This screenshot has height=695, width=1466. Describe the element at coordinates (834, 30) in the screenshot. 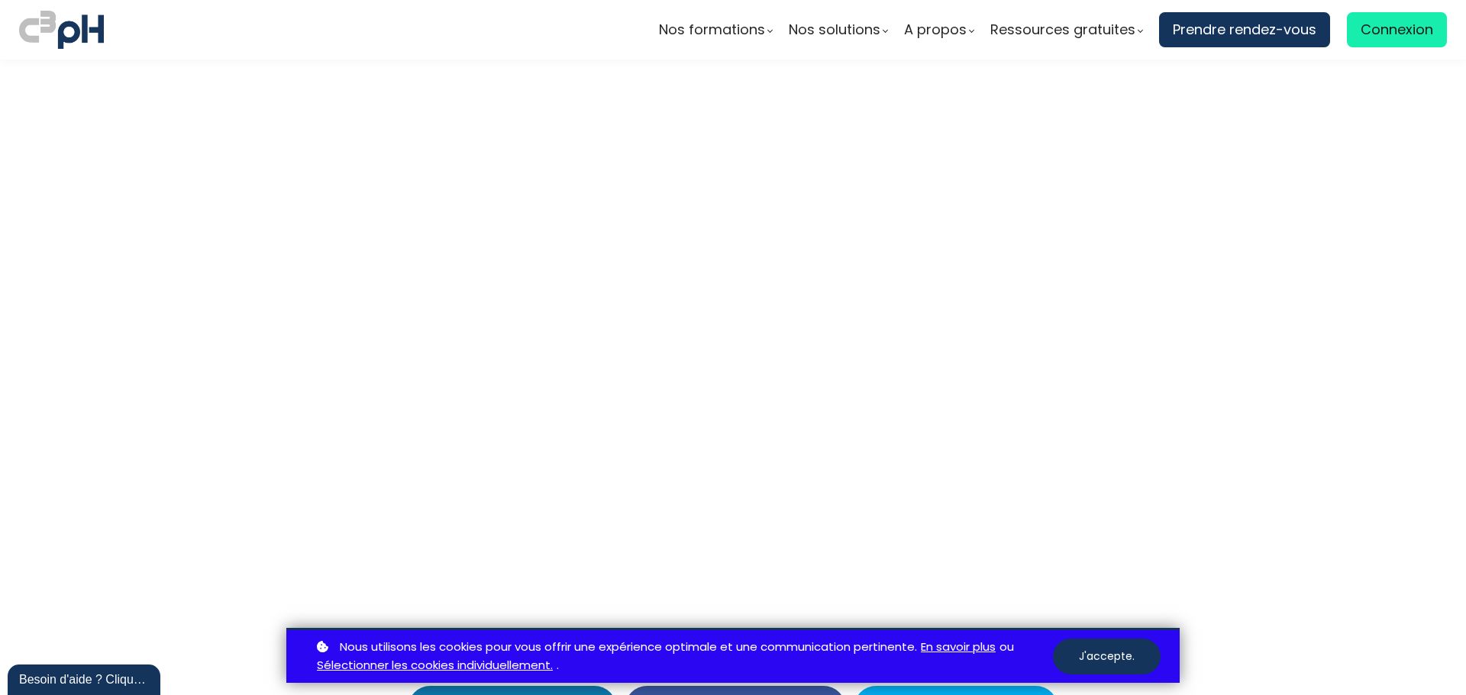

I see `span: Nos solutions` at that location.